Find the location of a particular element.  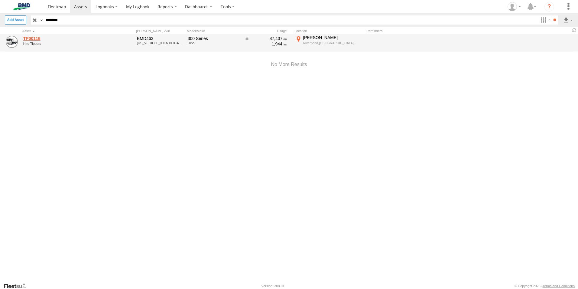

div: Version: 308.01 is located at coordinates (273, 286).